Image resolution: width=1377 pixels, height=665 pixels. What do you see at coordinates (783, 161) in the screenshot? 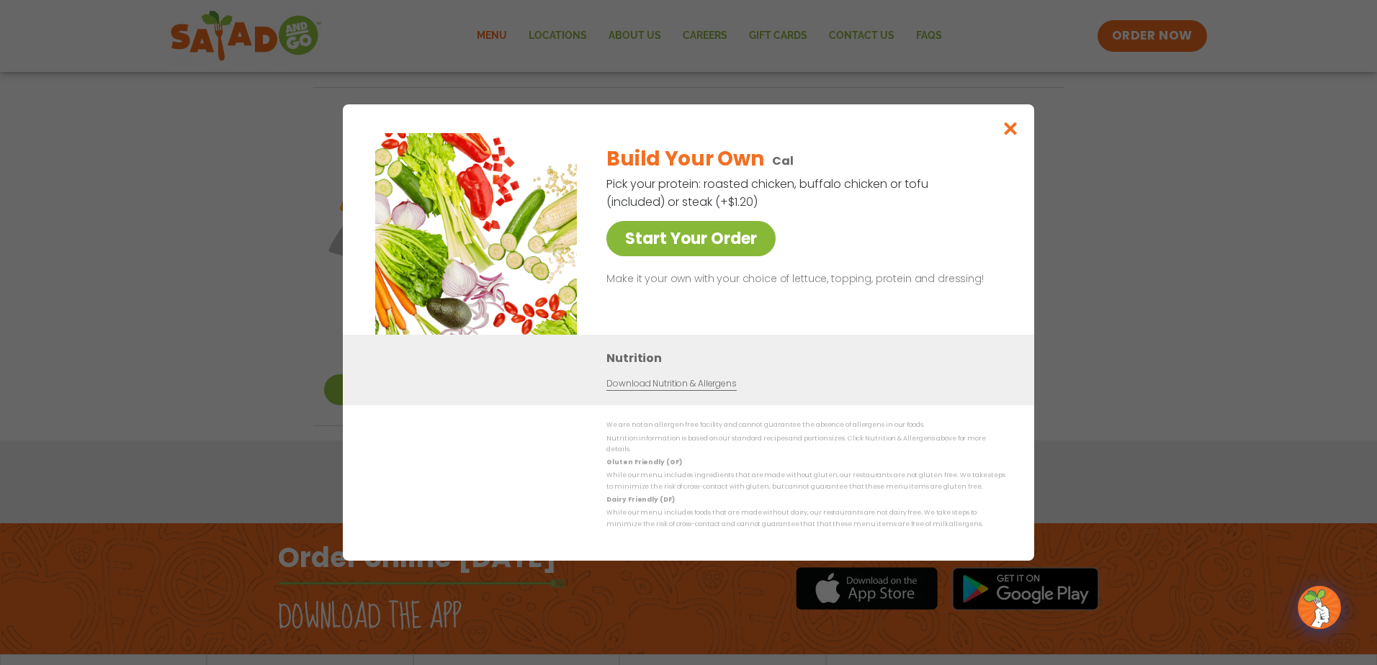
I see `p: Cal` at bounding box center [783, 161].